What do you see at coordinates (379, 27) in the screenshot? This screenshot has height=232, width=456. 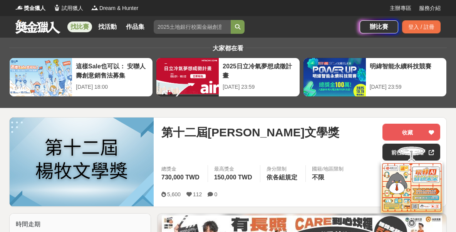 I see `a: 辦比賽` at bounding box center [379, 27].